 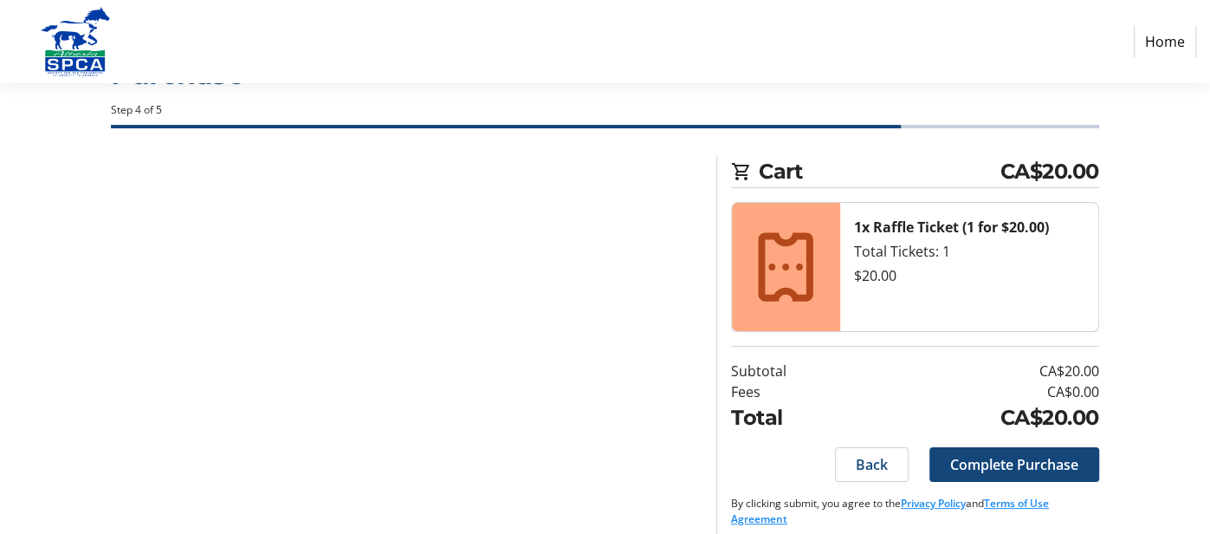 What do you see at coordinates (933, 502) in the screenshot?
I see `a: Privacy Policy` at bounding box center [933, 502].